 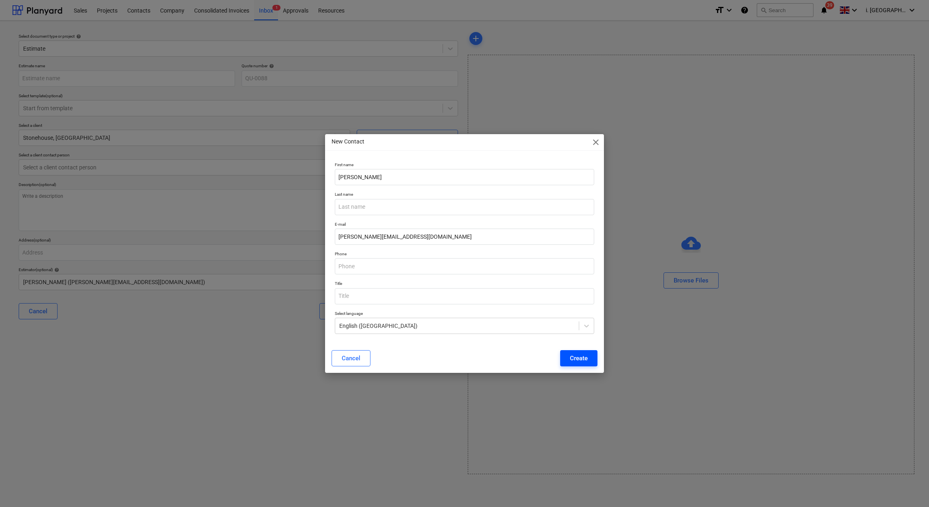 What do you see at coordinates (351, 358) in the screenshot?
I see `button: Cancel` at bounding box center [351, 358].